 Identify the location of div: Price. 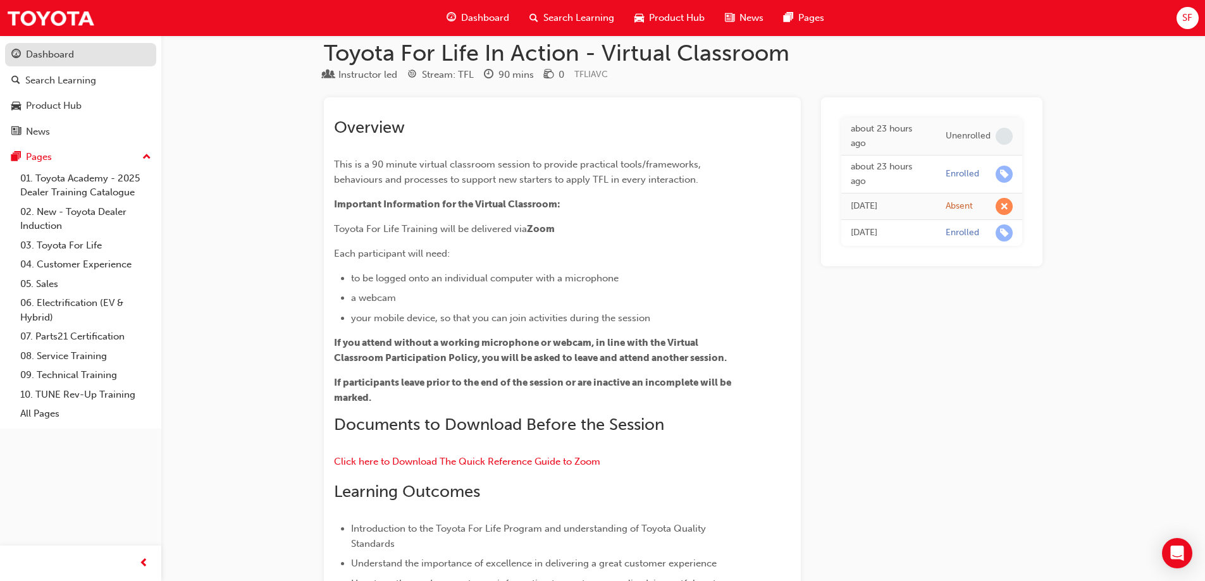
(554, 75).